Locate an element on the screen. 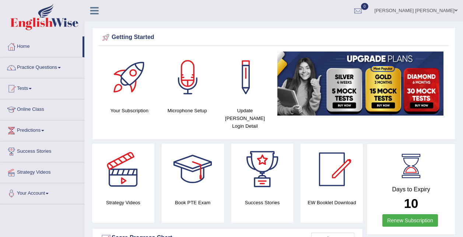 The width and height of the screenshot is (463, 237). a: Practice Questions is located at coordinates (42, 67).